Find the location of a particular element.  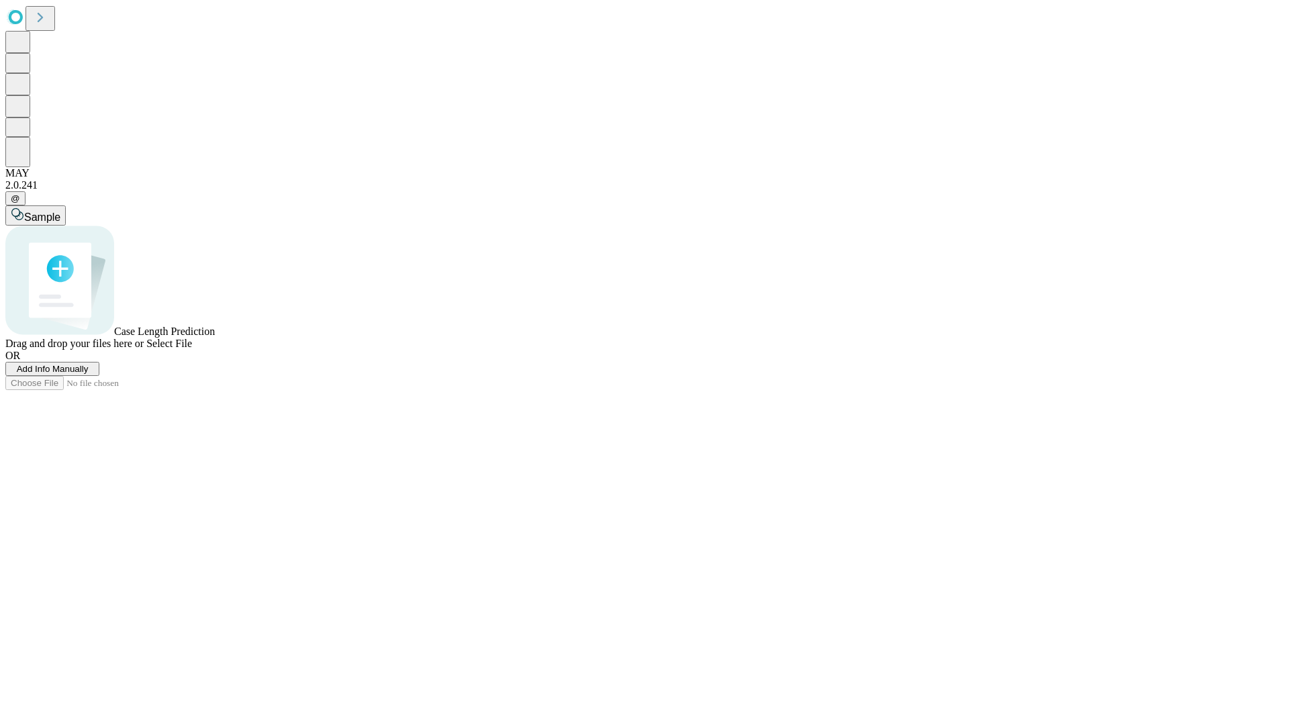

span: Add Info Manually is located at coordinates (52, 369).